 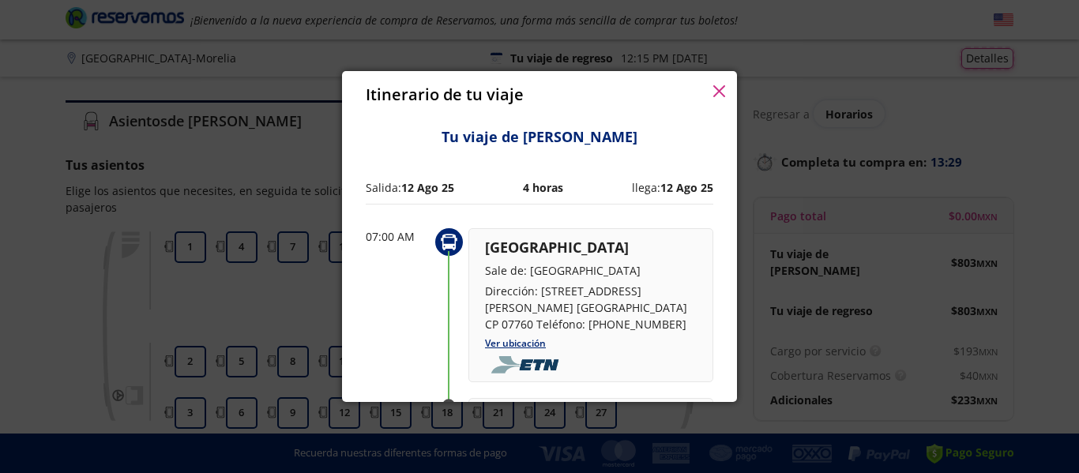 I want to click on p: Itinerario de tu viaje, so click(x=445, y=95).